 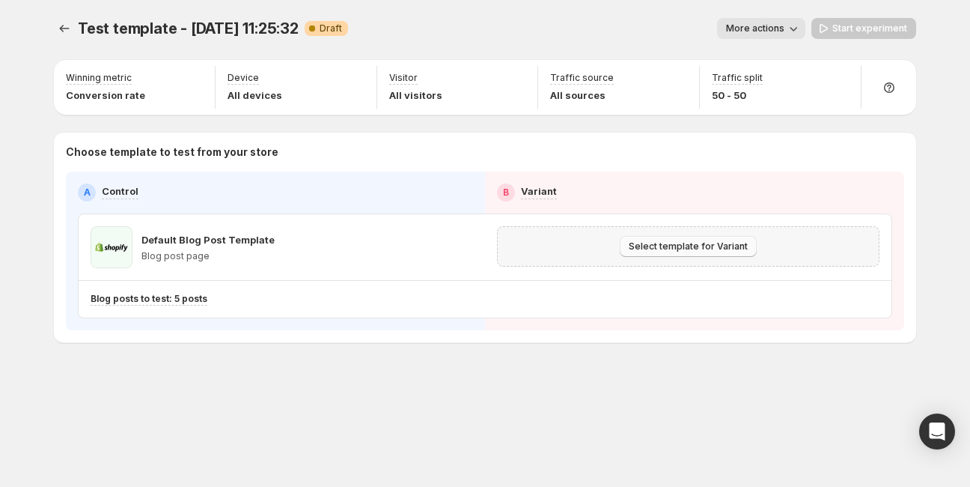 What do you see at coordinates (582, 78) in the screenshot?
I see `p: Traffic source` at bounding box center [582, 78].